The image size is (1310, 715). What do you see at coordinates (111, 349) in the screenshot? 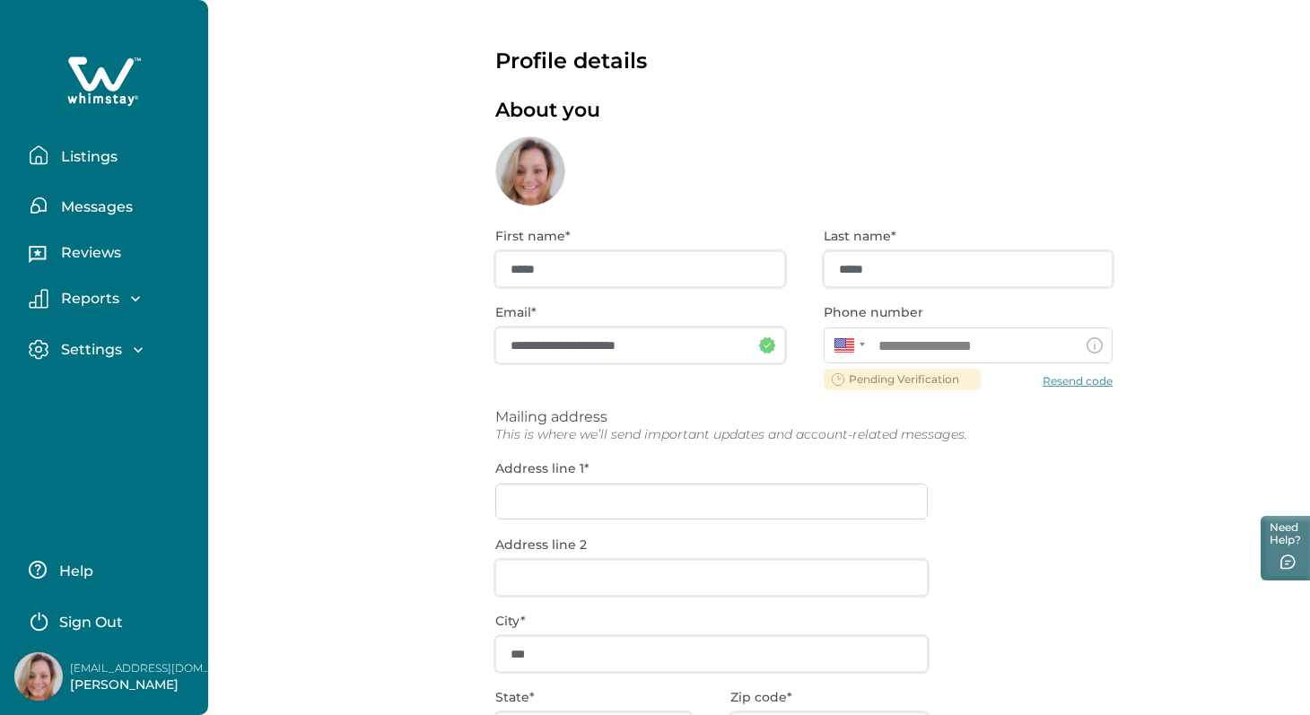
I see `button: Settings` at bounding box center [111, 349].